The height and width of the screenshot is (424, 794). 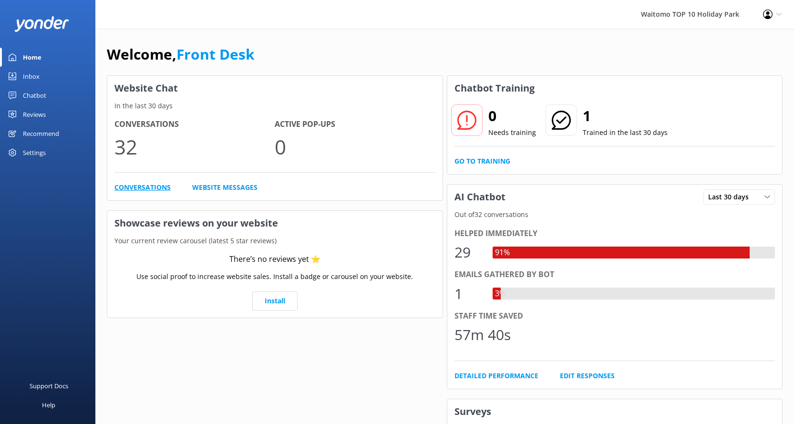 I want to click on h3: Surveys, so click(x=615, y=411).